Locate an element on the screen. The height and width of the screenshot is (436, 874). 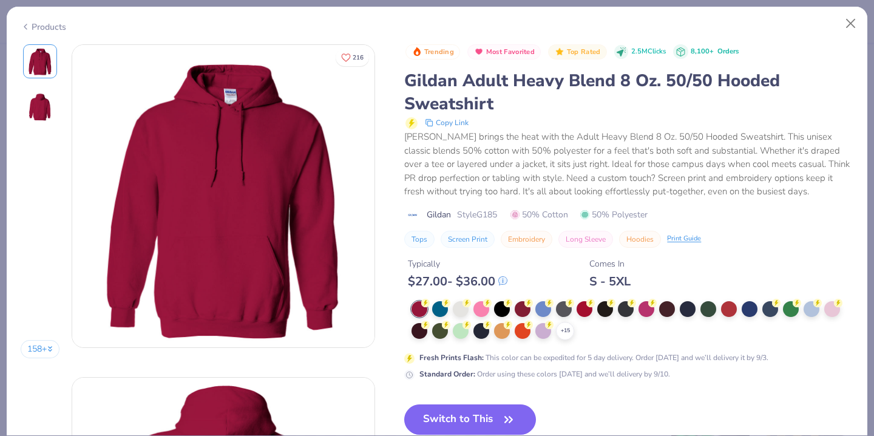
span: Orders is located at coordinates (728, 51).